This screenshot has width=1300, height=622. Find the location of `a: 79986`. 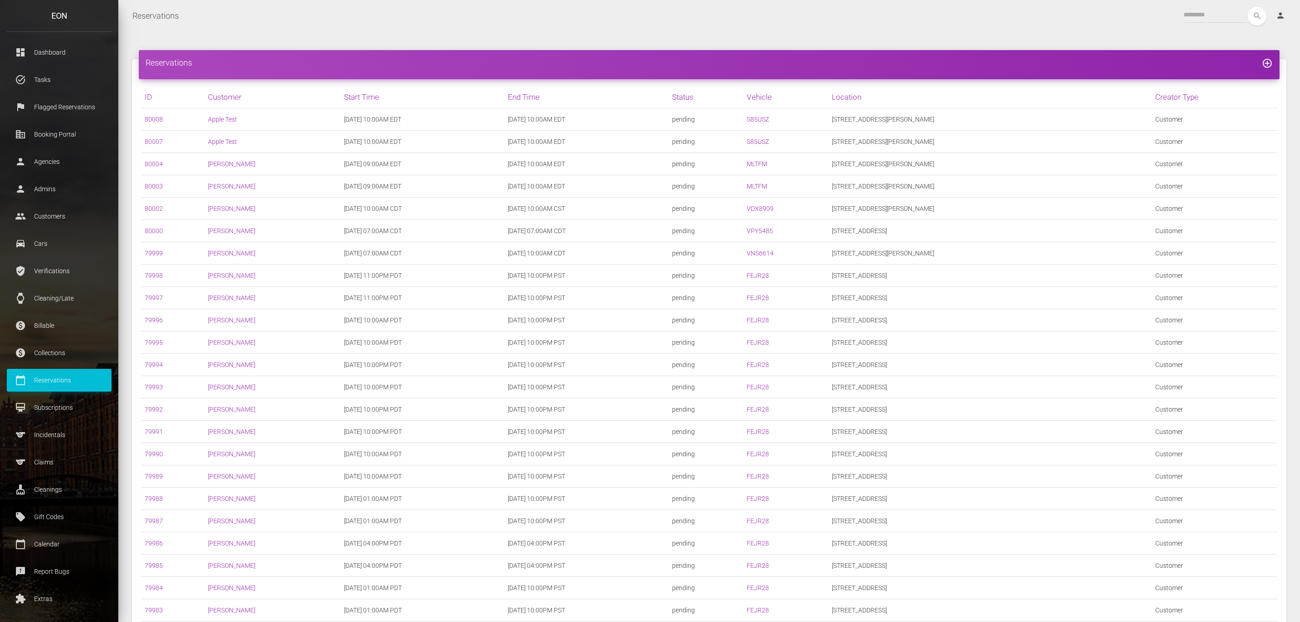

a: 79986 is located at coordinates (154, 543).